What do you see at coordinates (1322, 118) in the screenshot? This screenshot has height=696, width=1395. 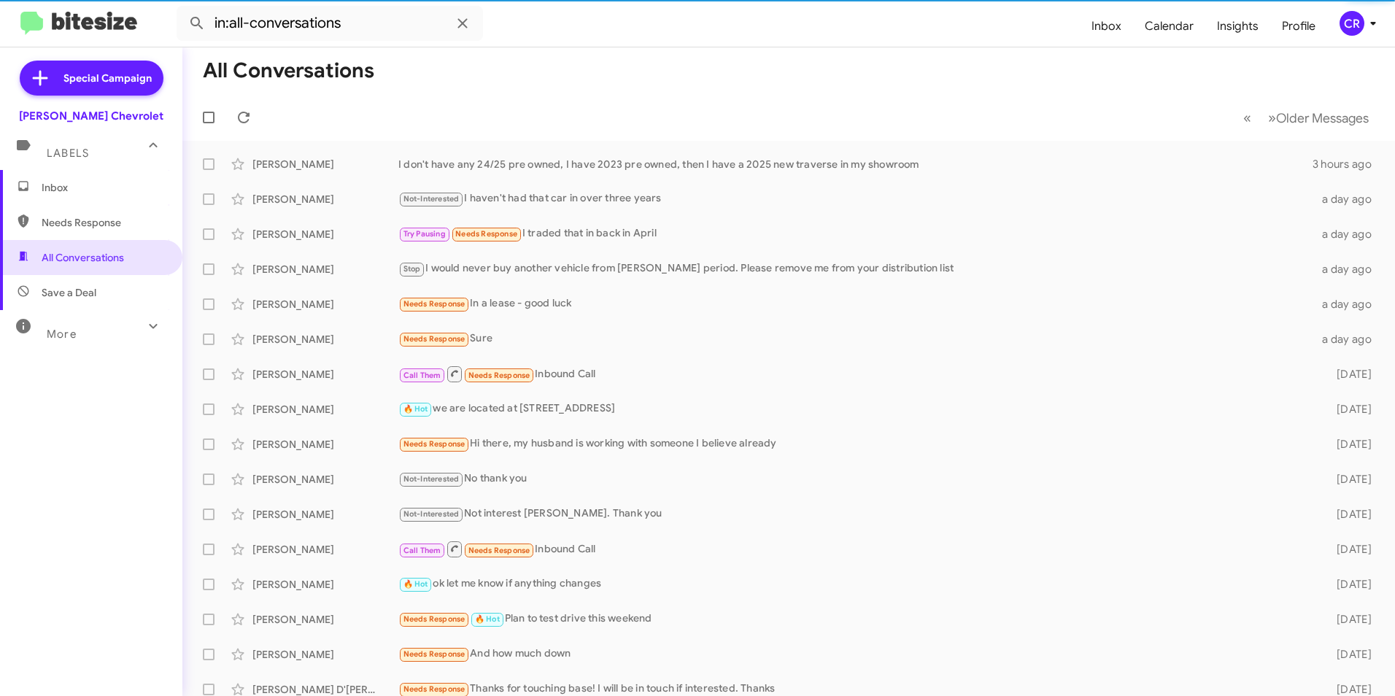 I see `span: Older Messages` at bounding box center [1322, 118].